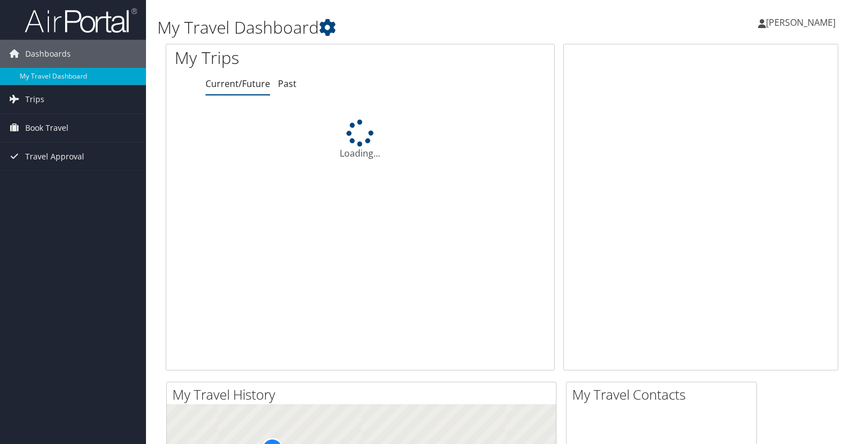 The width and height of the screenshot is (858, 444). What do you see at coordinates (238, 84) in the screenshot?
I see `a: Current/Future` at bounding box center [238, 84].